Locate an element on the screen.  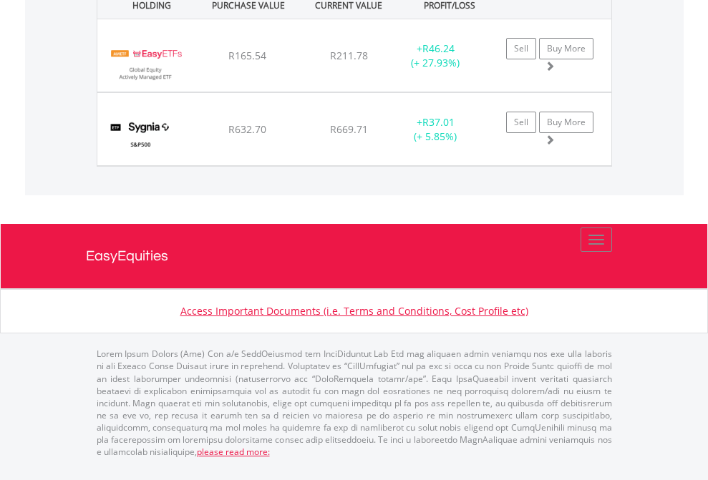
div: + (+ 27.93%) is located at coordinates (435, 56).